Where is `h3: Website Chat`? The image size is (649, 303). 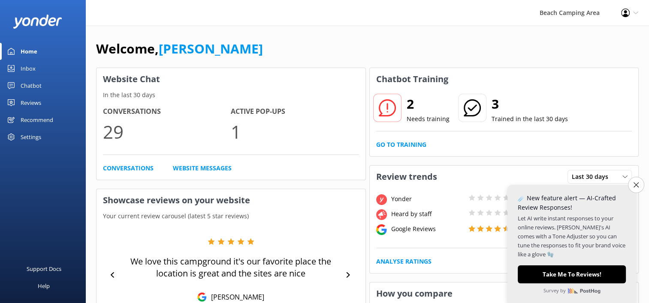
h3: Website Chat is located at coordinates (231, 79).